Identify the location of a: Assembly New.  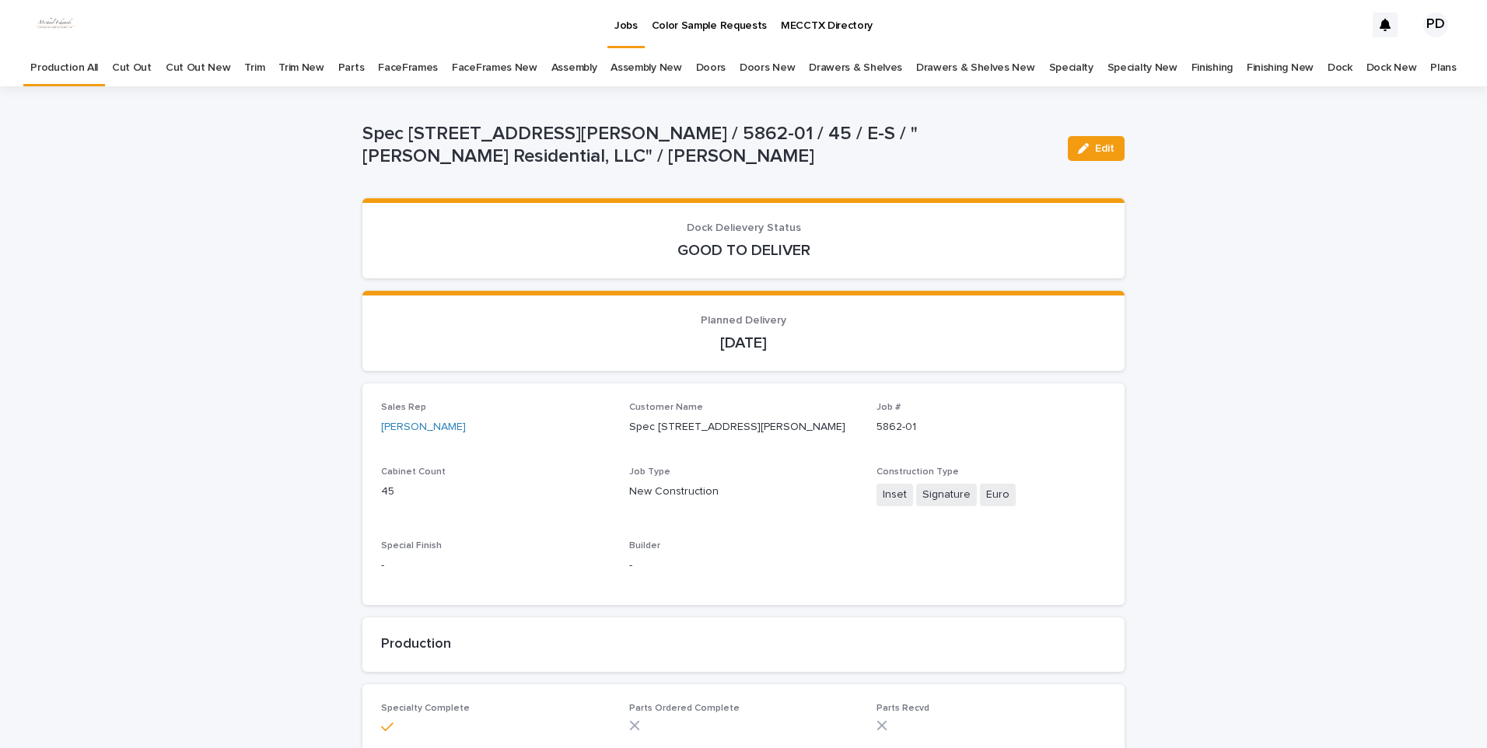
(645, 68).